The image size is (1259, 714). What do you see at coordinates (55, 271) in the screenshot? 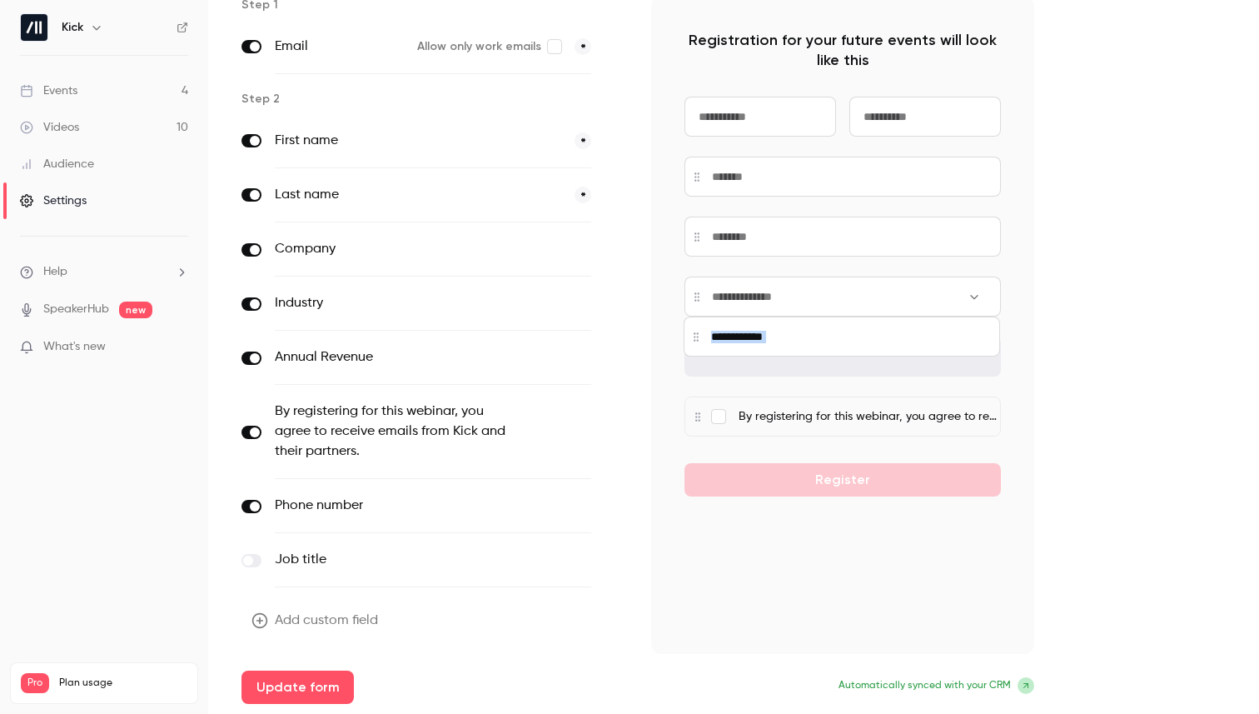
I see `span: Help` at bounding box center [55, 271].